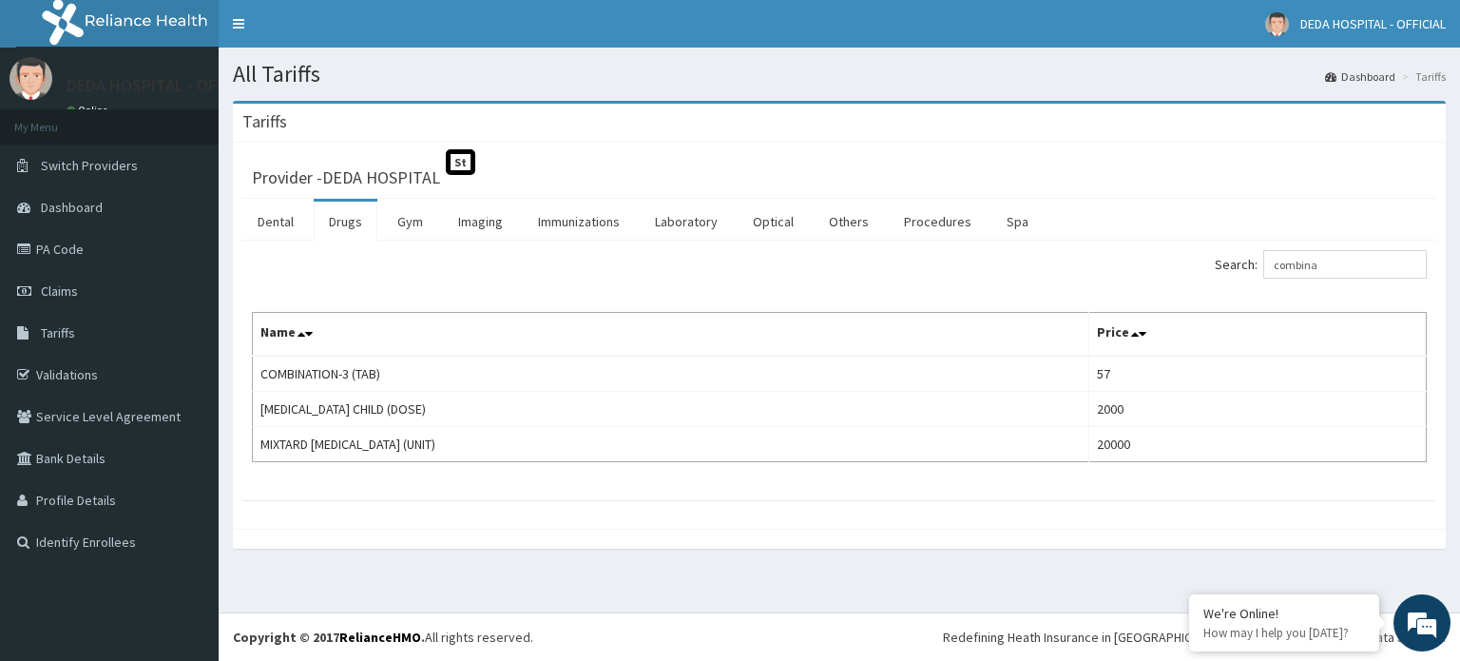 Image resolution: width=1460 pixels, height=661 pixels. What do you see at coordinates (264, 122) in the screenshot?
I see `h3: Tariffs` at bounding box center [264, 122].